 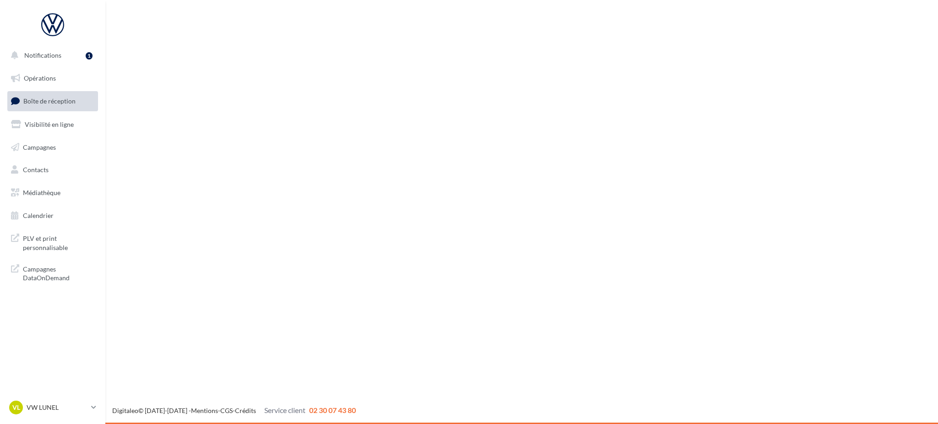 What do you see at coordinates (39, 146) in the screenshot?
I see `span: Campagnes` at bounding box center [39, 146].